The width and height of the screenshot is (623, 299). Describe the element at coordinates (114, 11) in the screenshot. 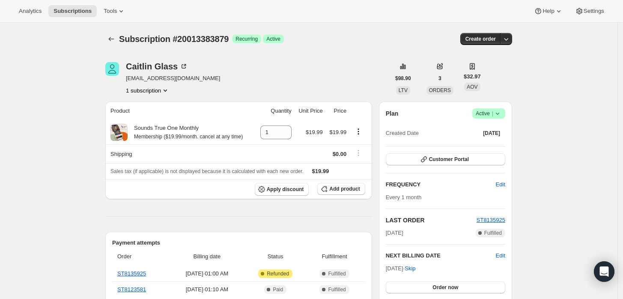

I see `button: Tools` at that location.